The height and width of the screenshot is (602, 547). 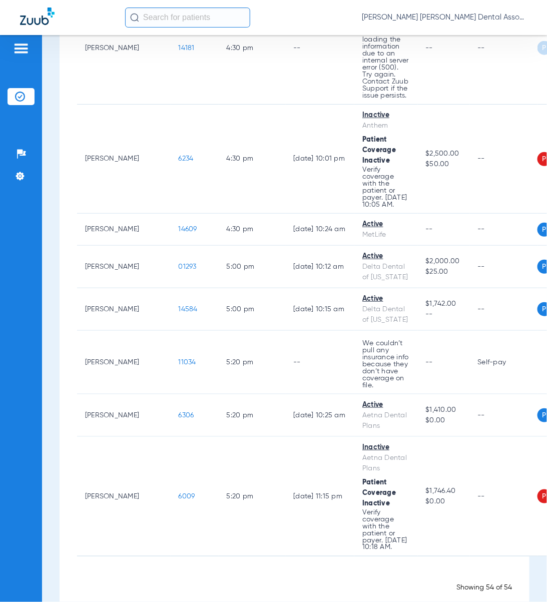 What do you see at coordinates (444, 261) in the screenshot?
I see `span: $2,000.00` at bounding box center [444, 261].